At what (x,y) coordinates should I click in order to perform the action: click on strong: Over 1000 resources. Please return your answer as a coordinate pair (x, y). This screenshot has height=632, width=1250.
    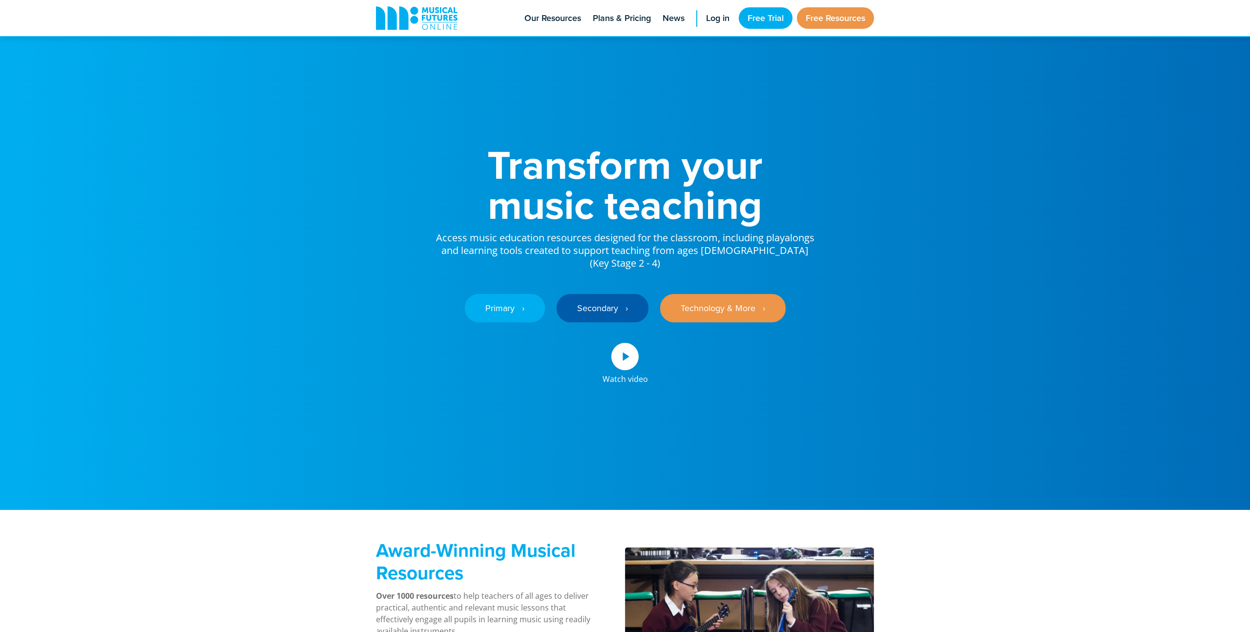
    Looking at the image, I should click on (415, 596).